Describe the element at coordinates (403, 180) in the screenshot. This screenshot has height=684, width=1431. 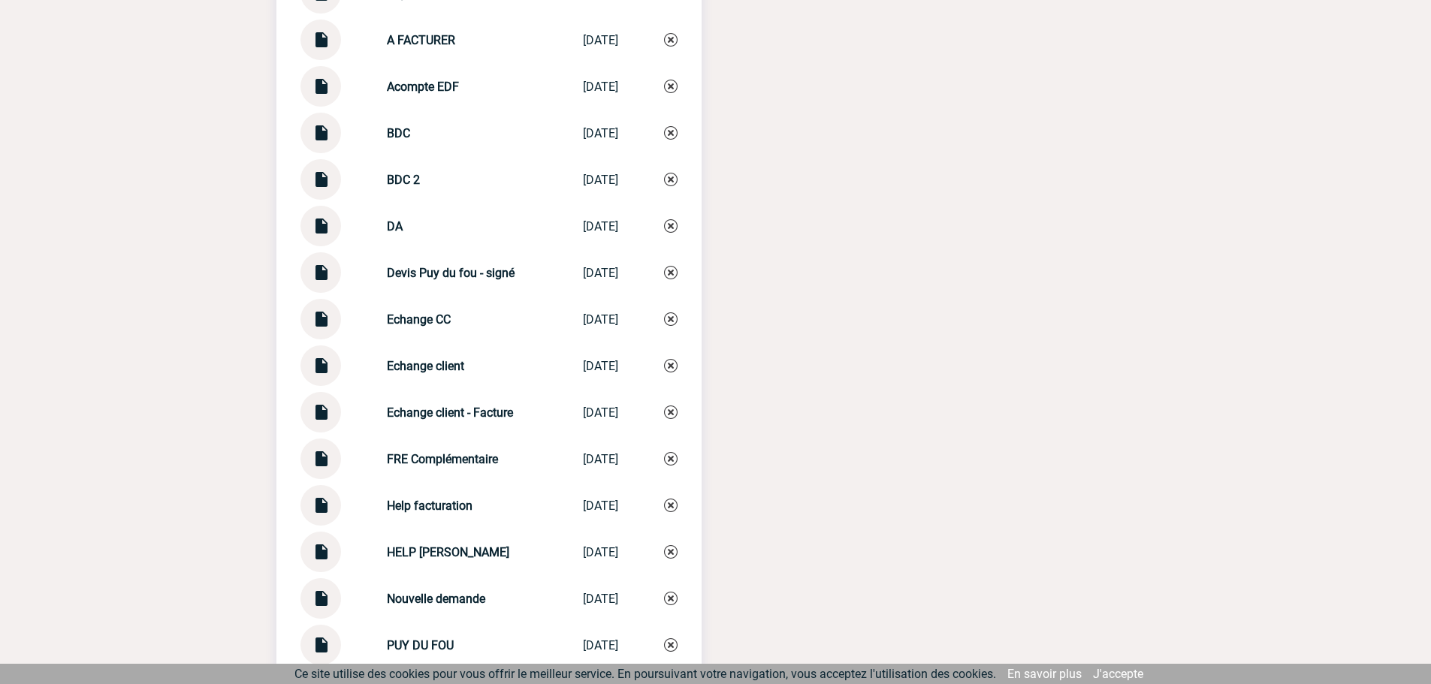
I see `strong: BDC 2` at that location.